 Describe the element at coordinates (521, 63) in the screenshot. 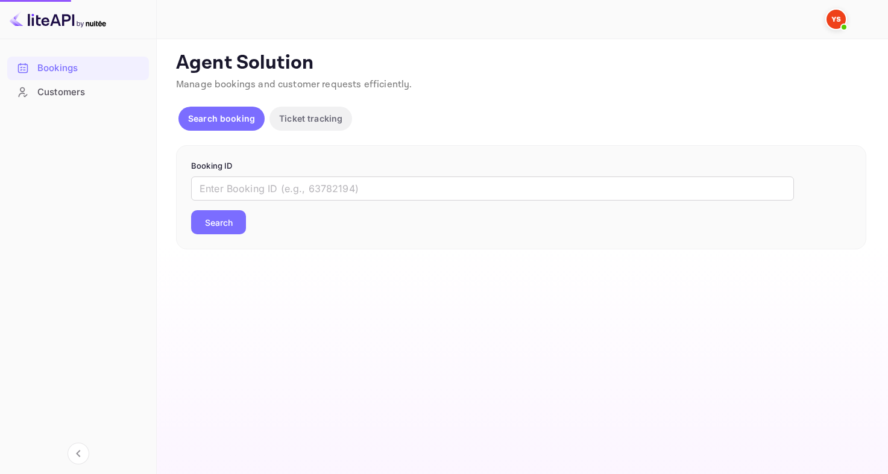

I see `p: Agent Solution` at that location.